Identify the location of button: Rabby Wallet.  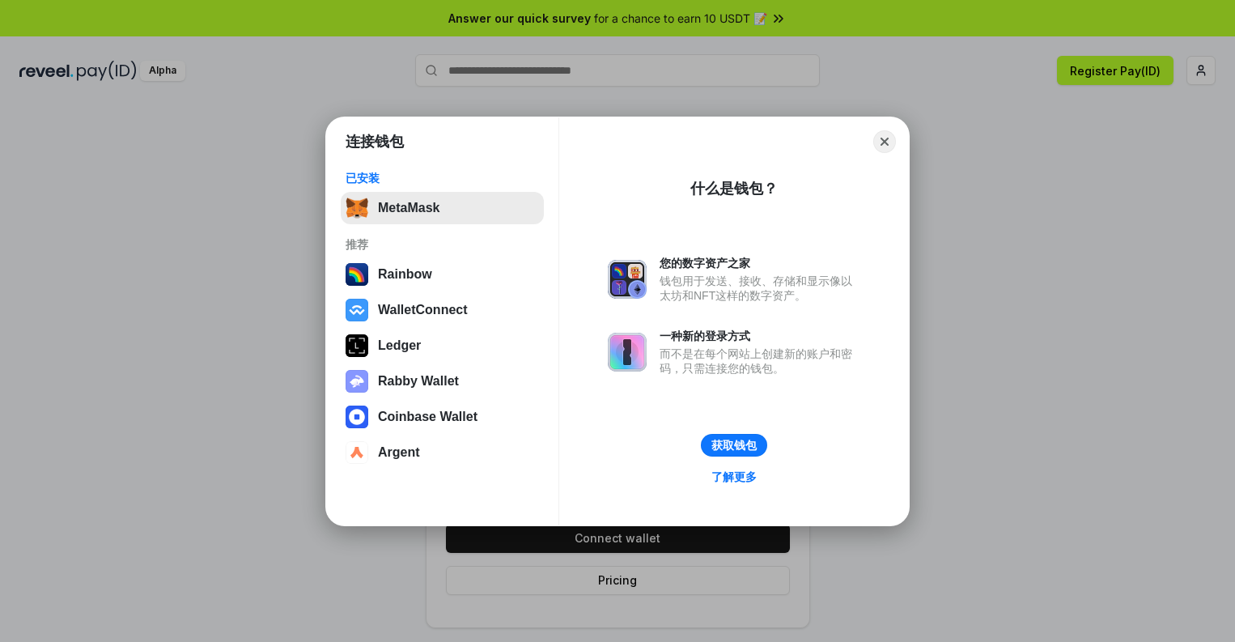
(442, 381).